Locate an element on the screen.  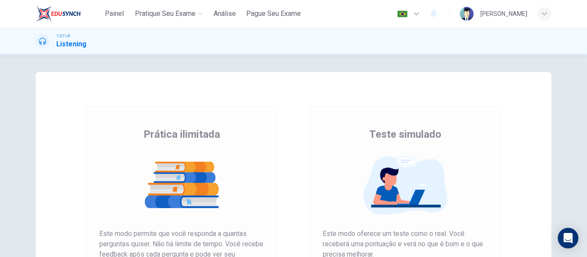
button: Análise is located at coordinates (225, 14).